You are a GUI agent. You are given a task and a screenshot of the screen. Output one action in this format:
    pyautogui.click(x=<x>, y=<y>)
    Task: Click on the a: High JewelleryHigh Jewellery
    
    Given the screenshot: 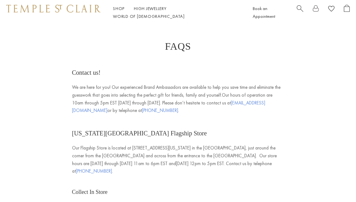 What is the action you would take?
    pyautogui.click(x=150, y=8)
    